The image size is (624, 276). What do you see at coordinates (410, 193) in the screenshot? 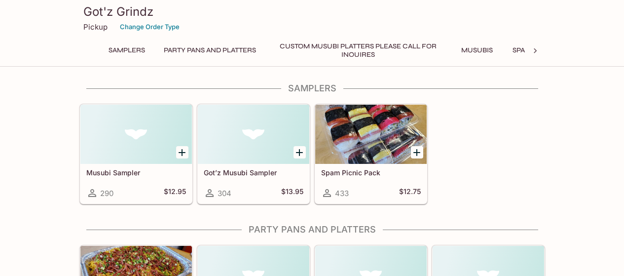
I see `h5: $12.75` at bounding box center [410, 193].